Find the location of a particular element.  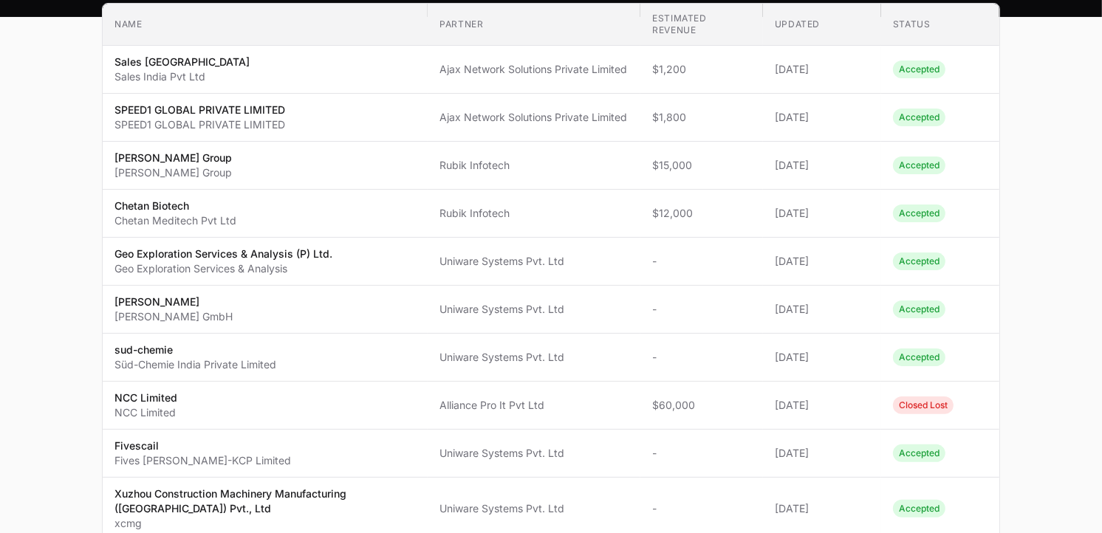

span: $12,000 is located at coordinates (702, 213).